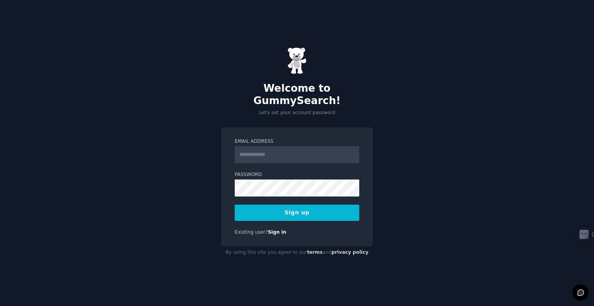 Image resolution: width=594 pixels, height=306 pixels. I want to click on img: Gummy Bear, so click(297, 61).